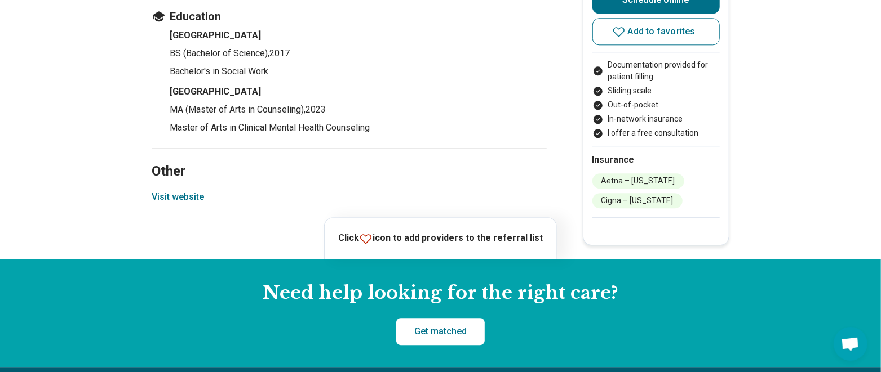  Describe the element at coordinates (440, 294) in the screenshot. I see `h2: Need help looking for the right care?` at that location.